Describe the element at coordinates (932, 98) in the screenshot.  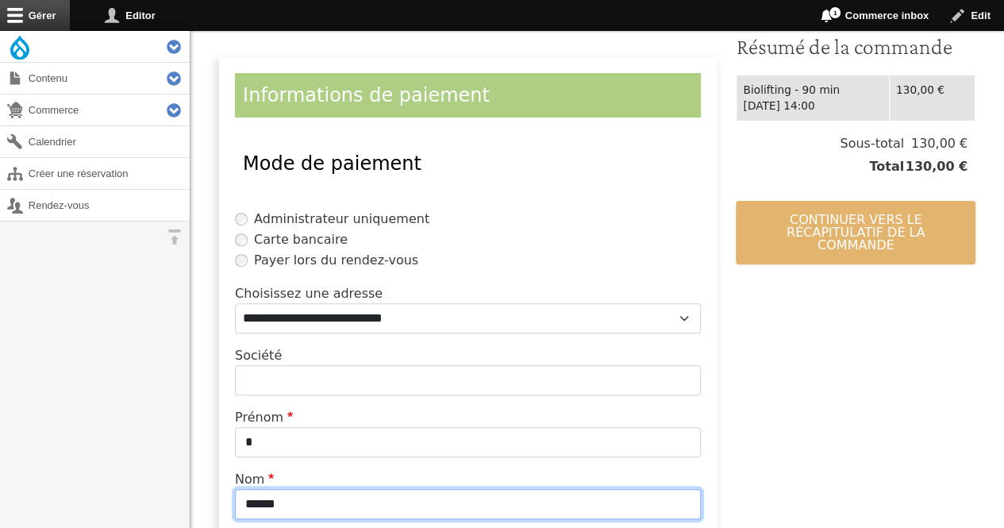
I see `td: 130,00 €` at that location.